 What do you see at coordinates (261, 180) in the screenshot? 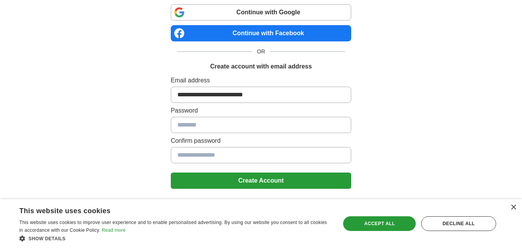
I see `button: Create Account` at bounding box center [261, 180].